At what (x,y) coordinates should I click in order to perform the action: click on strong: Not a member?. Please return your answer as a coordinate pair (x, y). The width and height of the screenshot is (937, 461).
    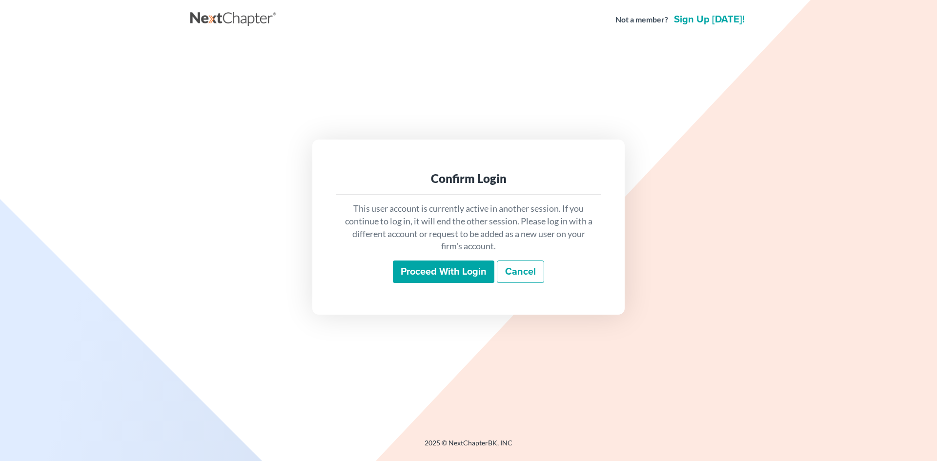
    Looking at the image, I should click on (642, 20).